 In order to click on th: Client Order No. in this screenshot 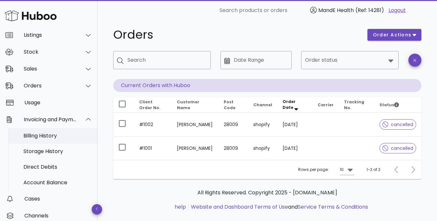, I will do `click(153, 105)`.